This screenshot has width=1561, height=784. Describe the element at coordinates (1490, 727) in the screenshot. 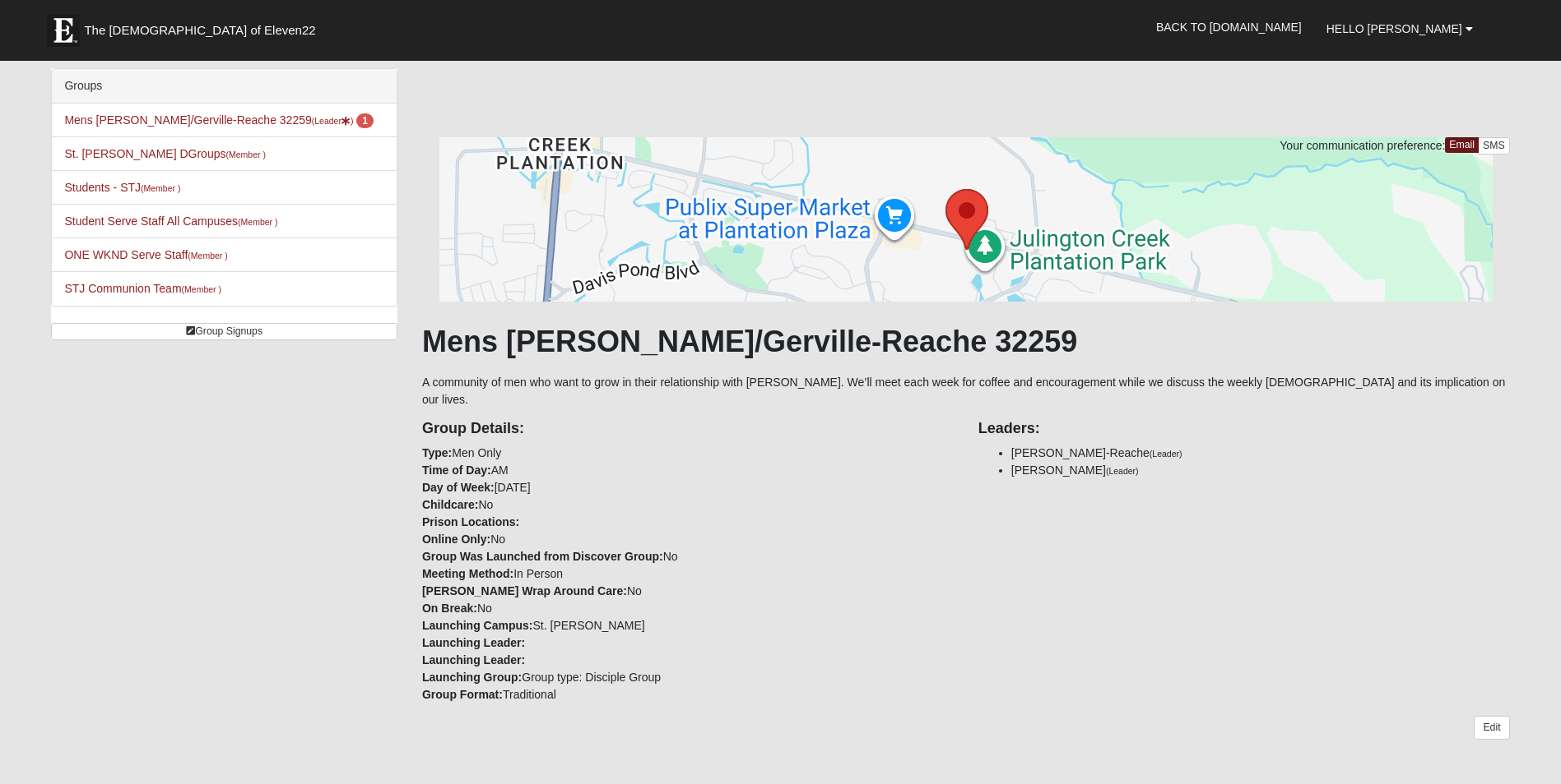

I see `a: Edit` at that location.